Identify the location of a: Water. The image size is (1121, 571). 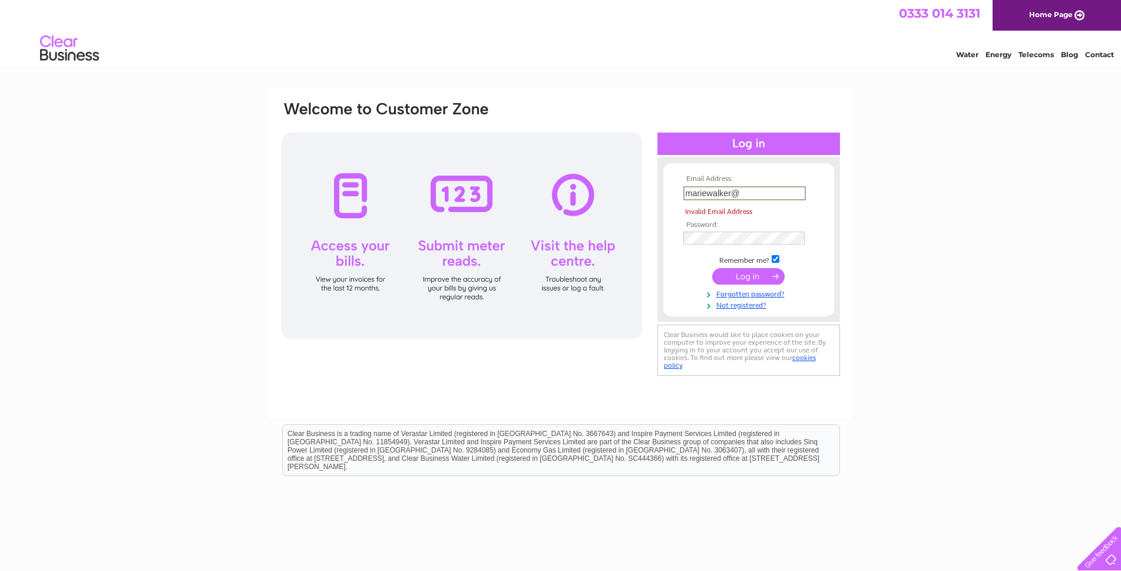
(968, 54).